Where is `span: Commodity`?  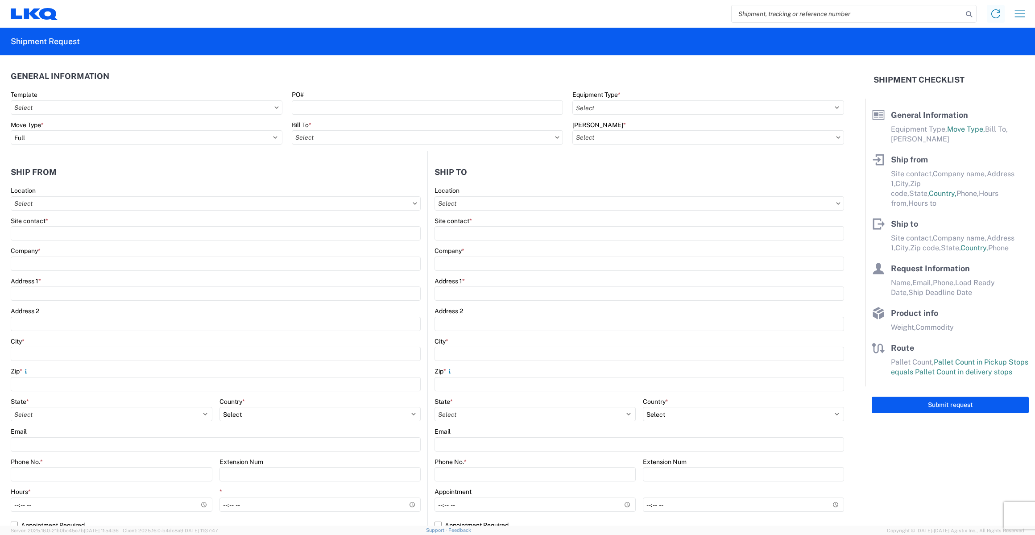 span: Commodity is located at coordinates (934, 327).